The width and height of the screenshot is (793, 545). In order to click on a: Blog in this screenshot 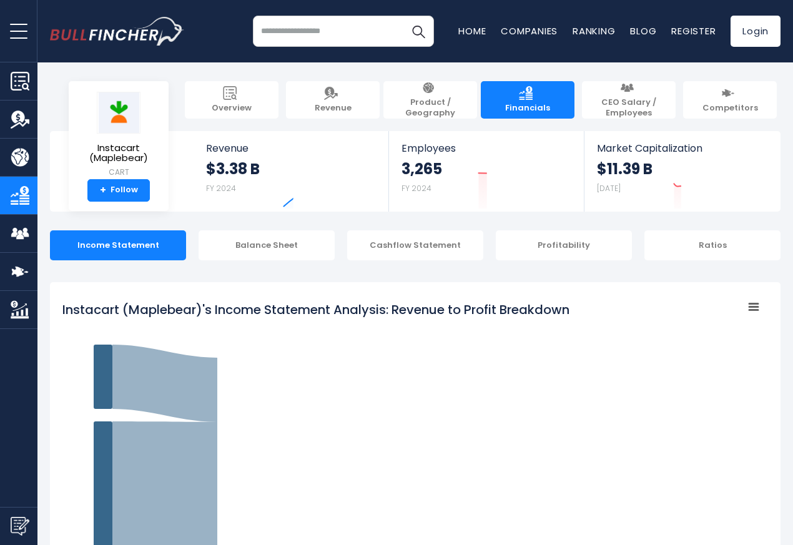, I will do `click(643, 31)`.